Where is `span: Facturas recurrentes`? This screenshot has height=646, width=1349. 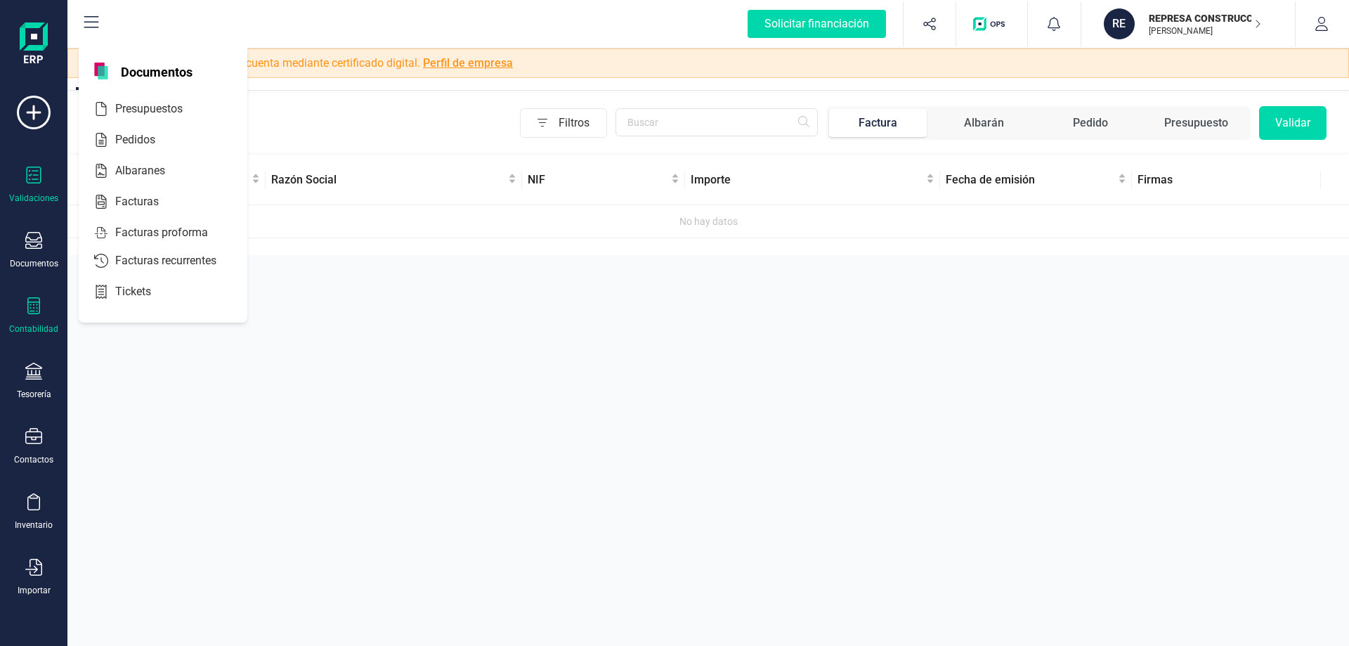 span: Facturas recurrentes is located at coordinates (176, 261).